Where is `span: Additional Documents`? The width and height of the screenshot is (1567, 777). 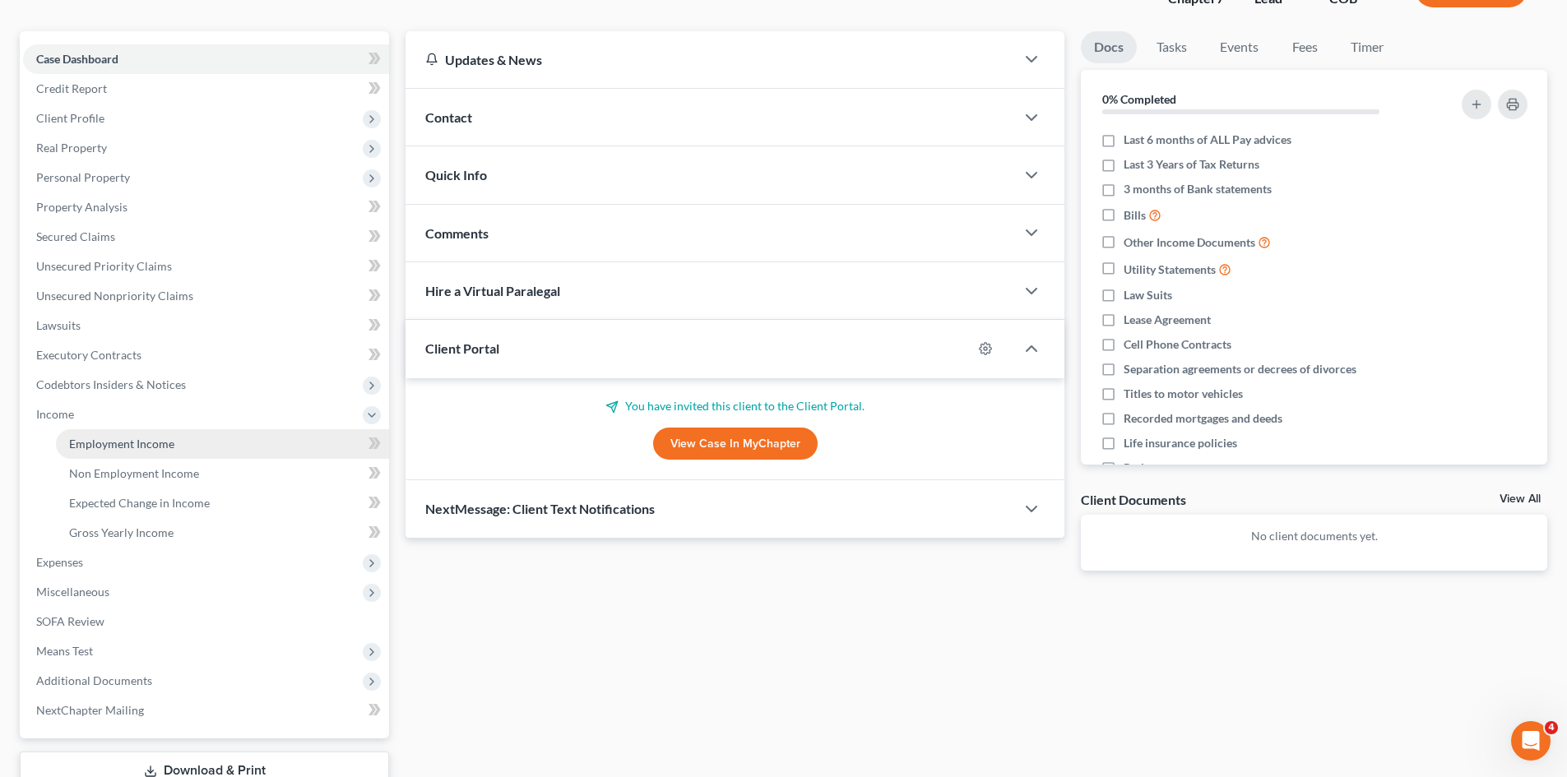
span: Additional Documents is located at coordinates (94, 680).